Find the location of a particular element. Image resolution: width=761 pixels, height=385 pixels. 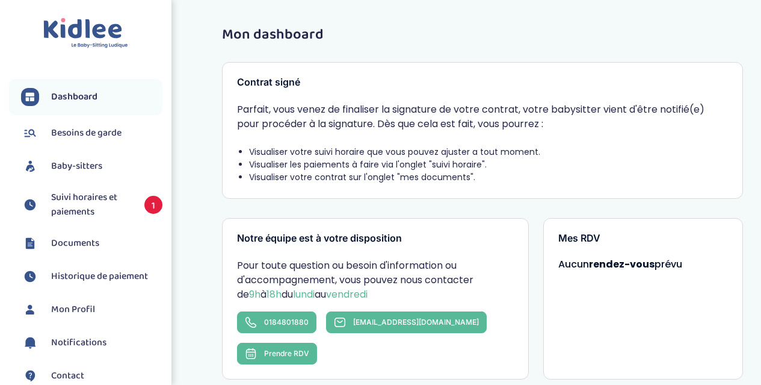

a: Besoins de garde is located at coordinates (91, 133).